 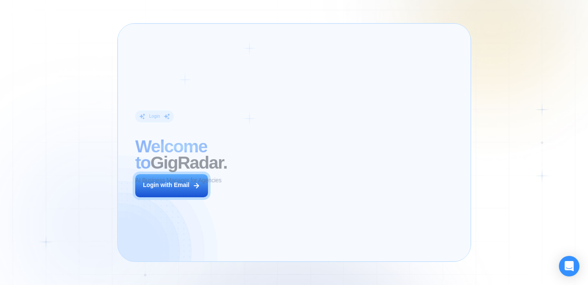 What do you see at coordinates (171, 154) in the screenshot?
I see `span: Welcome to` at bounding box center [171, 154].